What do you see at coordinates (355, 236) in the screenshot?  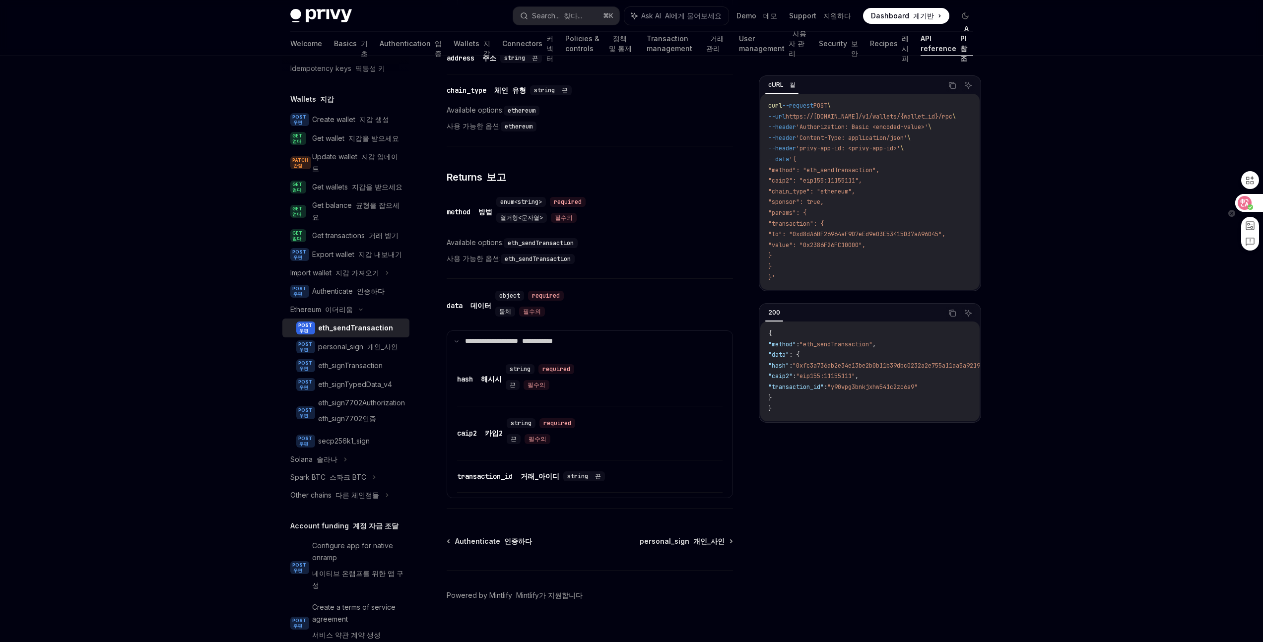 I see `div: Get transactions` at bounding box center [355, 236].